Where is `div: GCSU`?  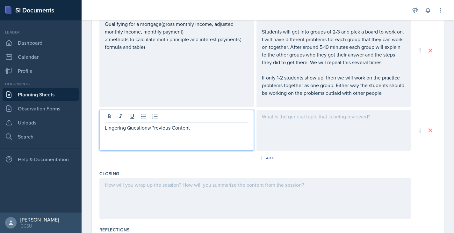
div: GCSU is located at coordinates (40, 226).